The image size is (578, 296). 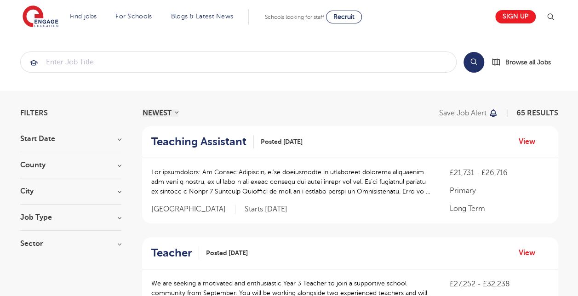 What do you see at coordinates (199, 142) in the screenshot?
I see `h2: Teaching Assistant` at bounding box center [199, 142].